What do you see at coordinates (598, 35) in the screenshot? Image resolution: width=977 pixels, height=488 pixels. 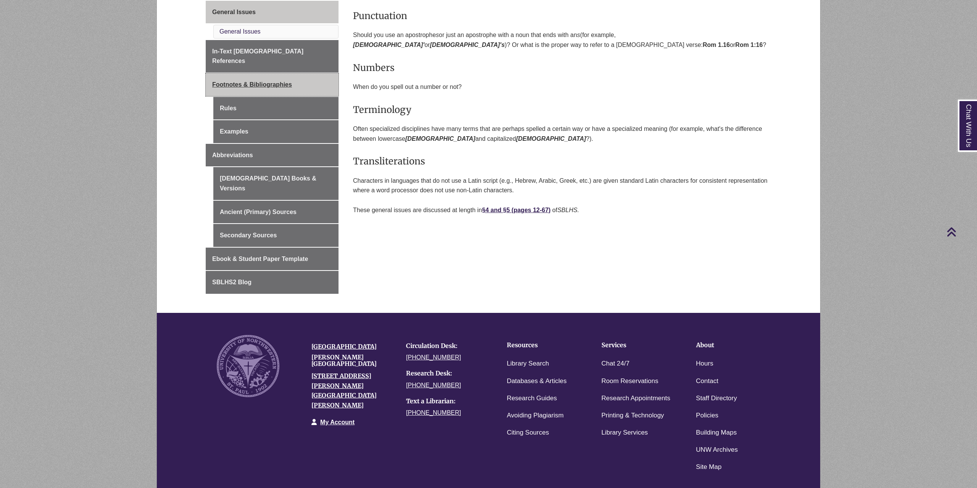 I see `span: (for example,` at bounding box center [598, 35].